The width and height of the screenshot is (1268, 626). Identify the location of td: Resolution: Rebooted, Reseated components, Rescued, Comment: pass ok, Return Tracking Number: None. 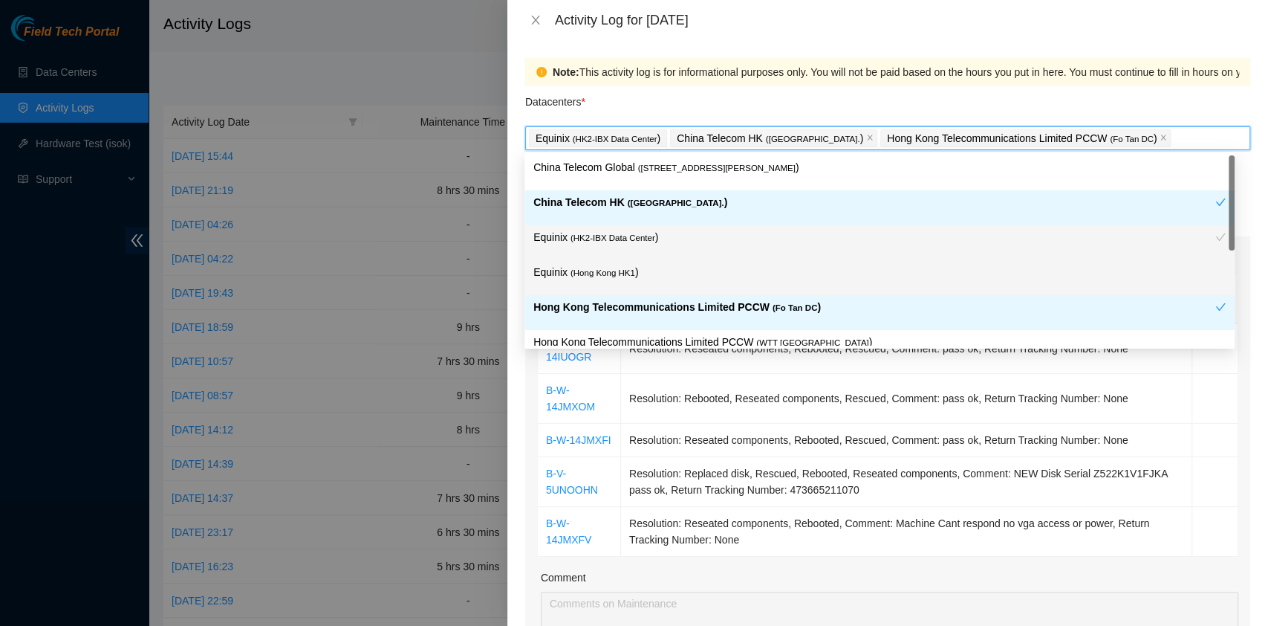
(907, 398).